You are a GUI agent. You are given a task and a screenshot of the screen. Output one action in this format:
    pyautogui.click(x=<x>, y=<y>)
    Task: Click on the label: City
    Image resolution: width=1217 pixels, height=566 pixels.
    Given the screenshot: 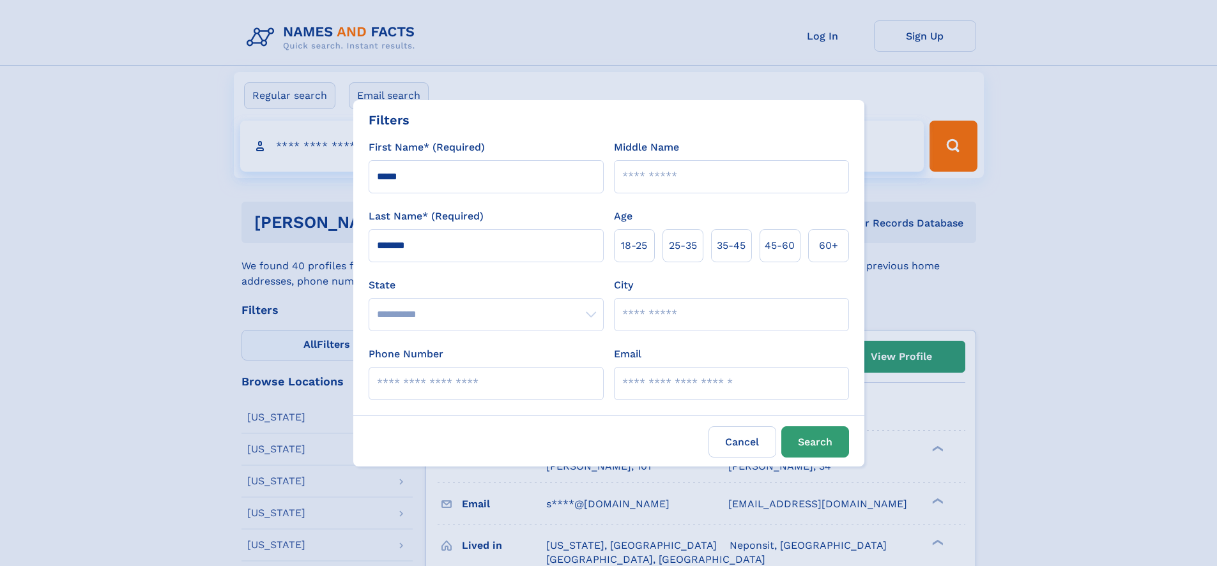 What is the action you would take?
    pyautogui.click(x=623, y=285)
    